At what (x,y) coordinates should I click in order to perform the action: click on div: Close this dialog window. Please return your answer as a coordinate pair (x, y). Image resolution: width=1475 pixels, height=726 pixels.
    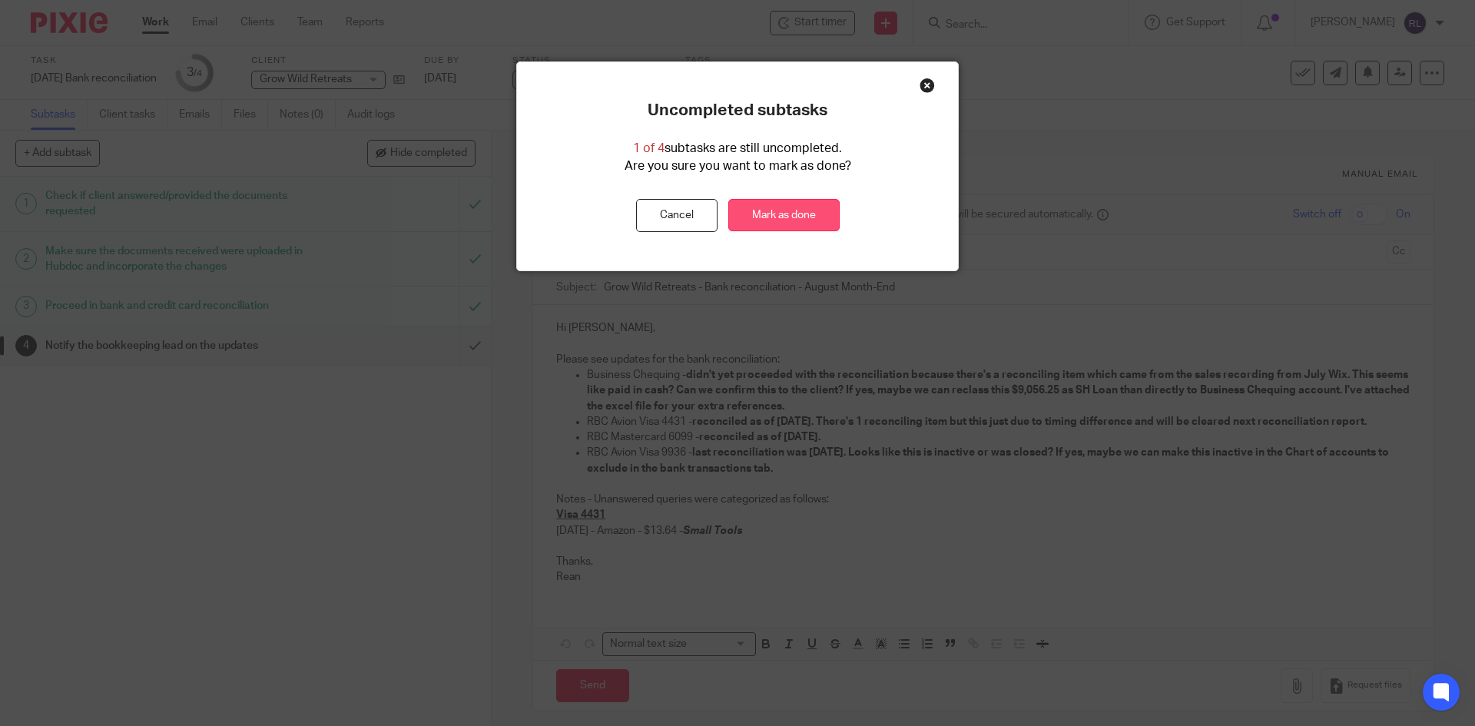
    Looking at the image, I should click on (927, 85).